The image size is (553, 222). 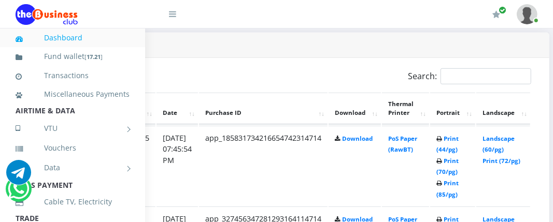 What do you see at coordinates (447, 144) in the screenshot?
I see `a: Print (44/pg)` at bounding box center [447, 144].